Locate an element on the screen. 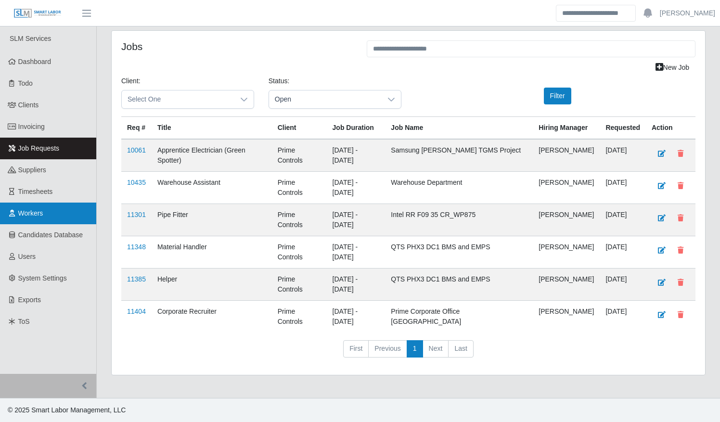  button: Filter is located at coordinates (558, 96).